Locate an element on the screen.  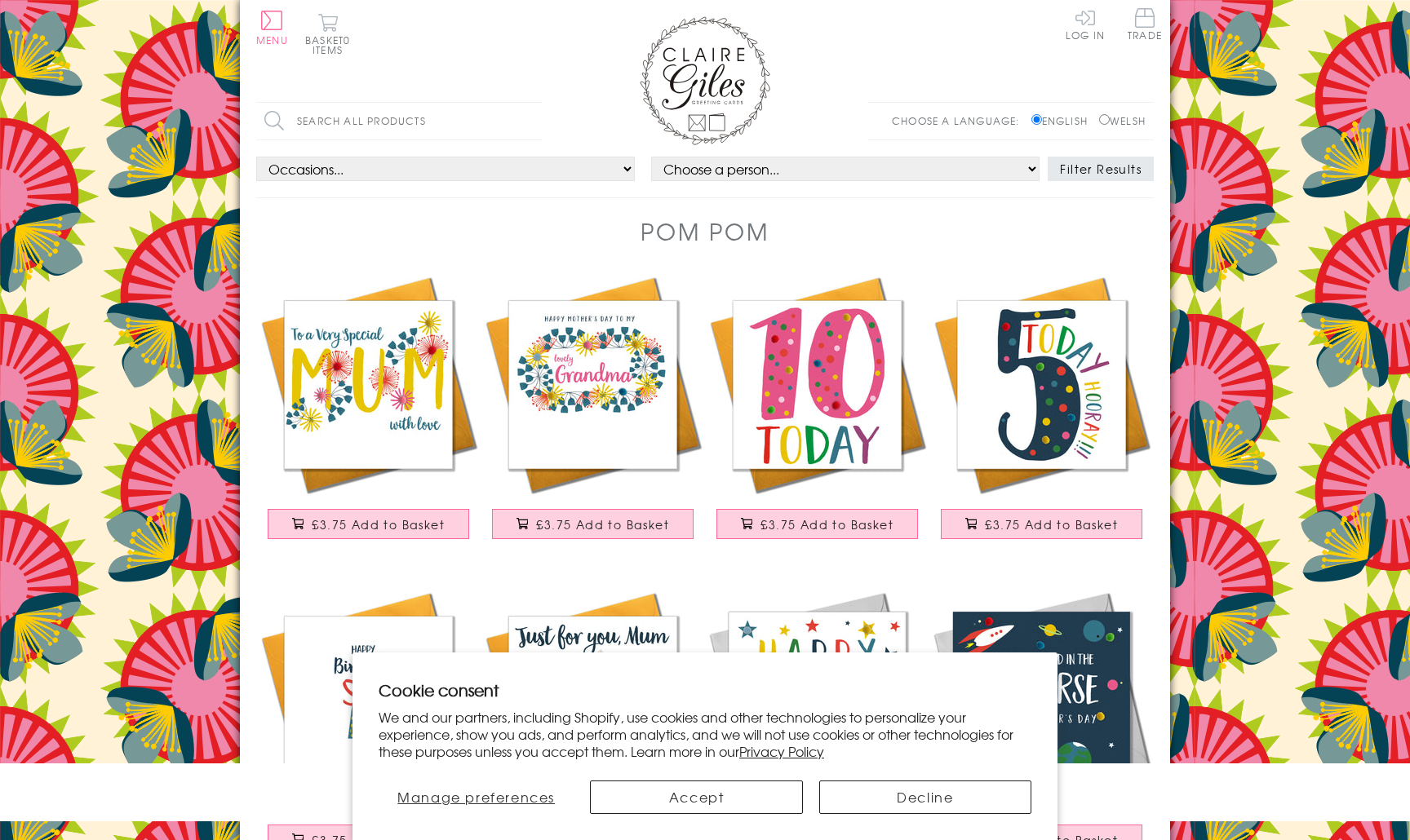
label: Welsh is located at coordinates (1122, 120).